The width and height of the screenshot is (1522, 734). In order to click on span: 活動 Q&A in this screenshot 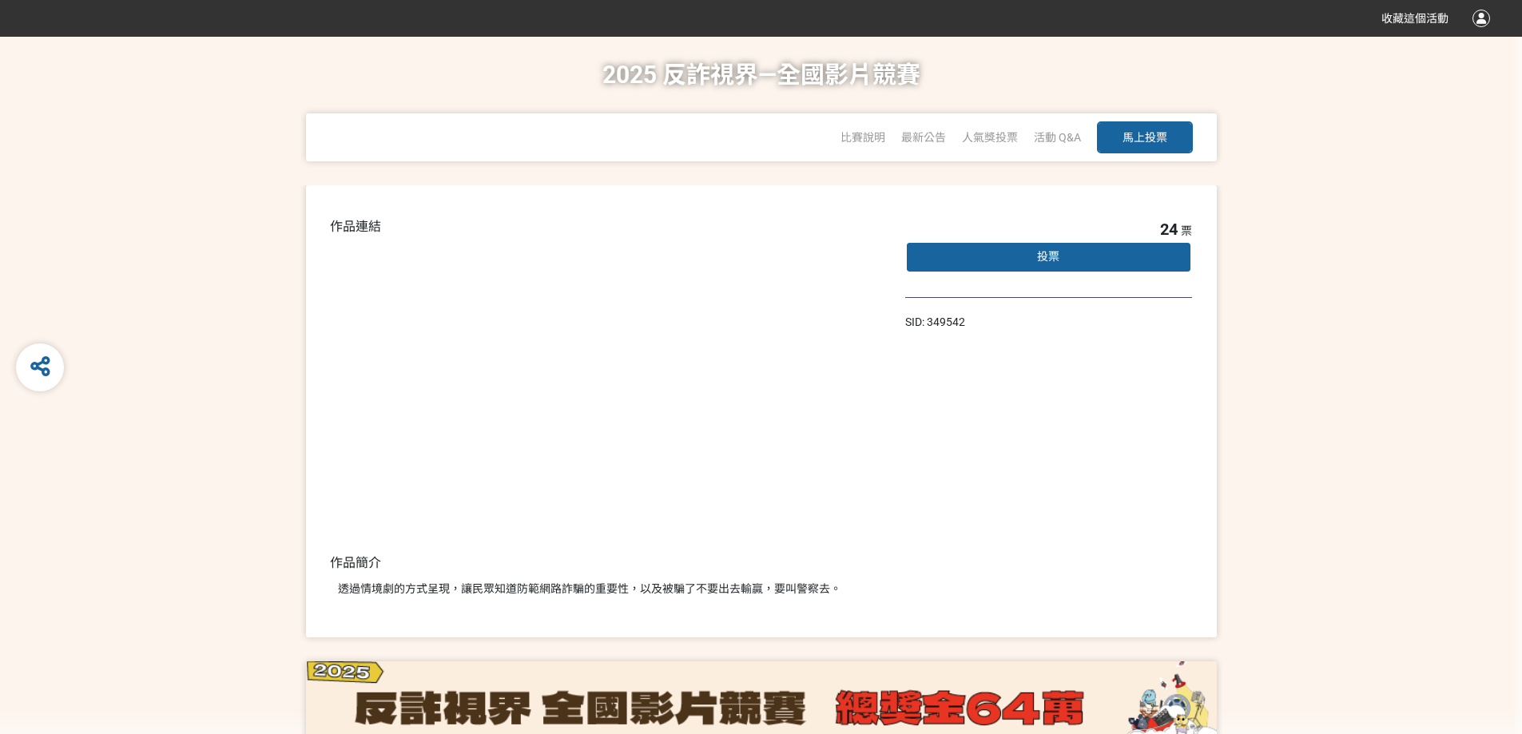, I will do `click(1057, 137)`.